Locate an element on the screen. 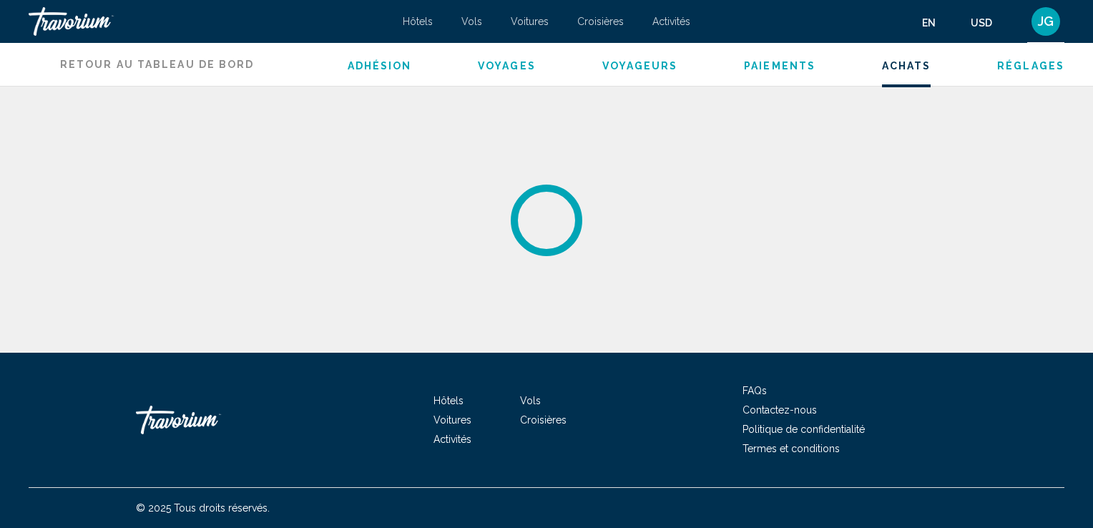  span: © 2025 Tous droits réservés. is located at coordinates (203, 508).